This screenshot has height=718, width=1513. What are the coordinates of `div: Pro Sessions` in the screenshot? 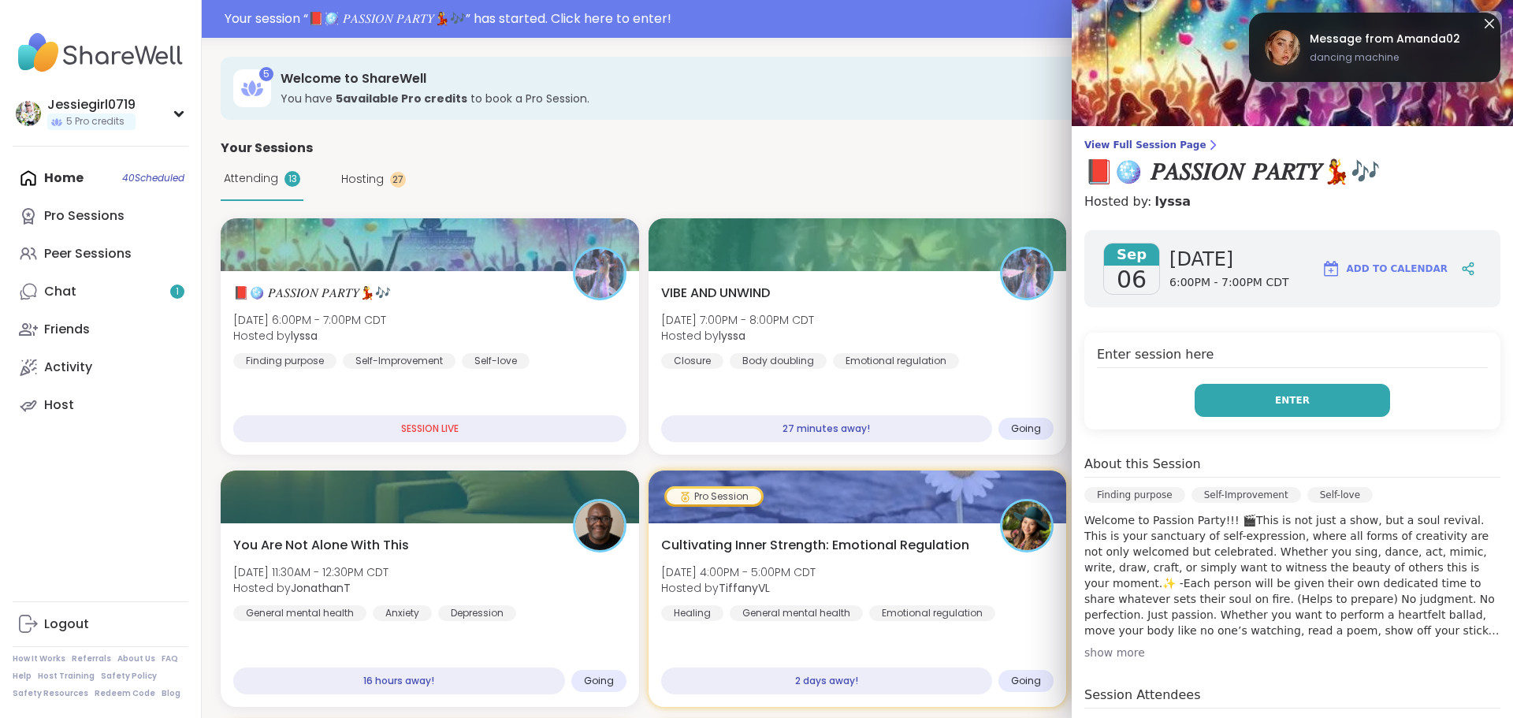 It's located at (84, 216).